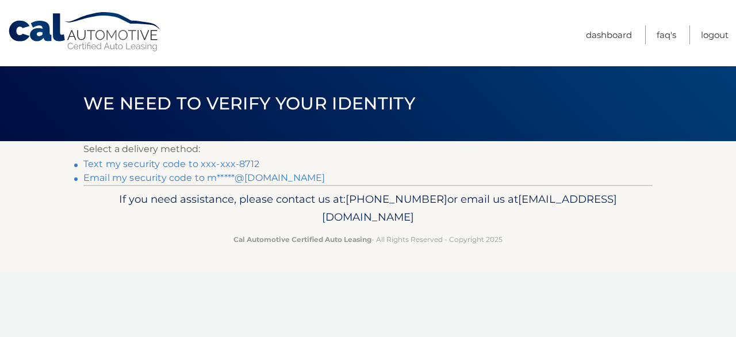 Image resolution: width=736 pixels, height=337 pixels. Describe the element at coordinates (303, 239) in the screenshot. I see `strong: Cal Automotive Certified Auto Leasing` at that location.